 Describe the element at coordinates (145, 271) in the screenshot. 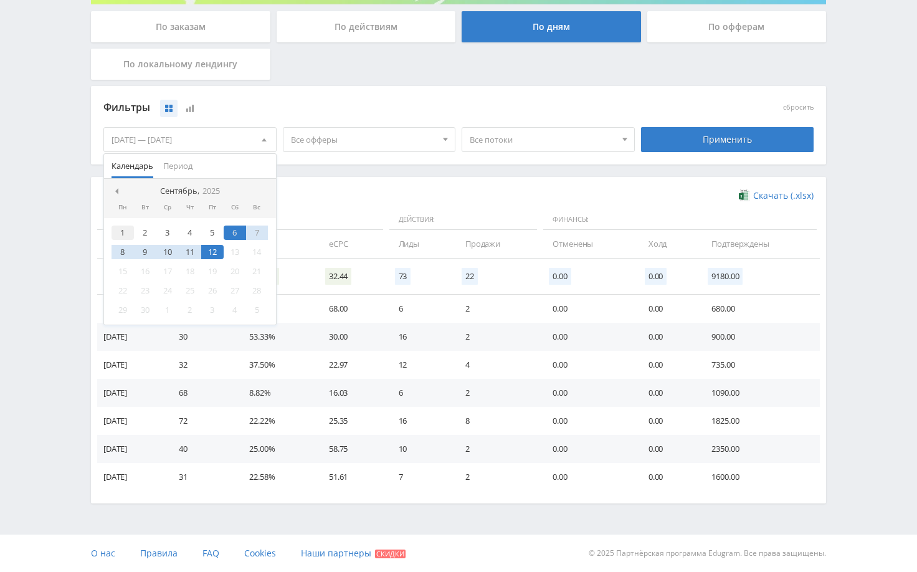

I see `div: 16` at that location.